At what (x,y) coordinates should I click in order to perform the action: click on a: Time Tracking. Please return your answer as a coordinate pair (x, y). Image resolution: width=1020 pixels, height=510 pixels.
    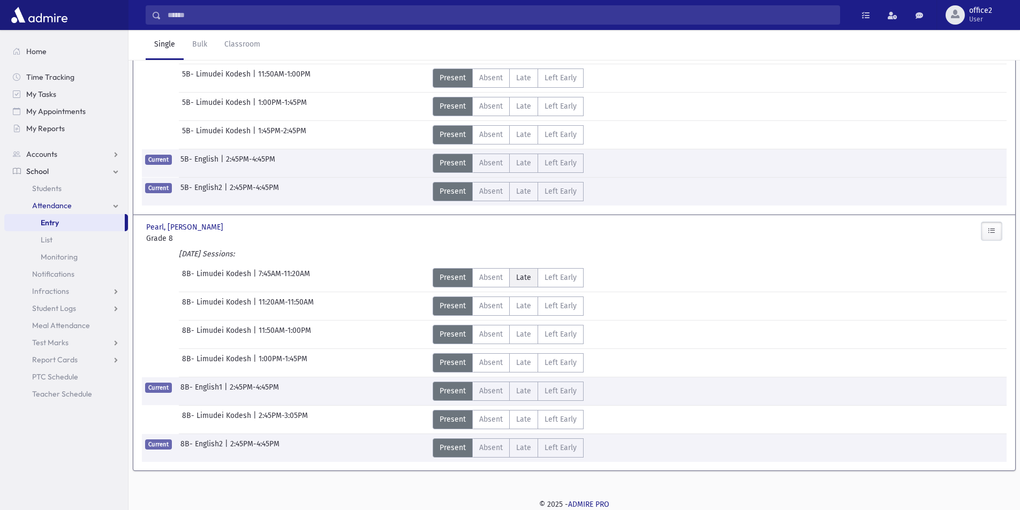
    Looking at the image, I should click on (66, 77).